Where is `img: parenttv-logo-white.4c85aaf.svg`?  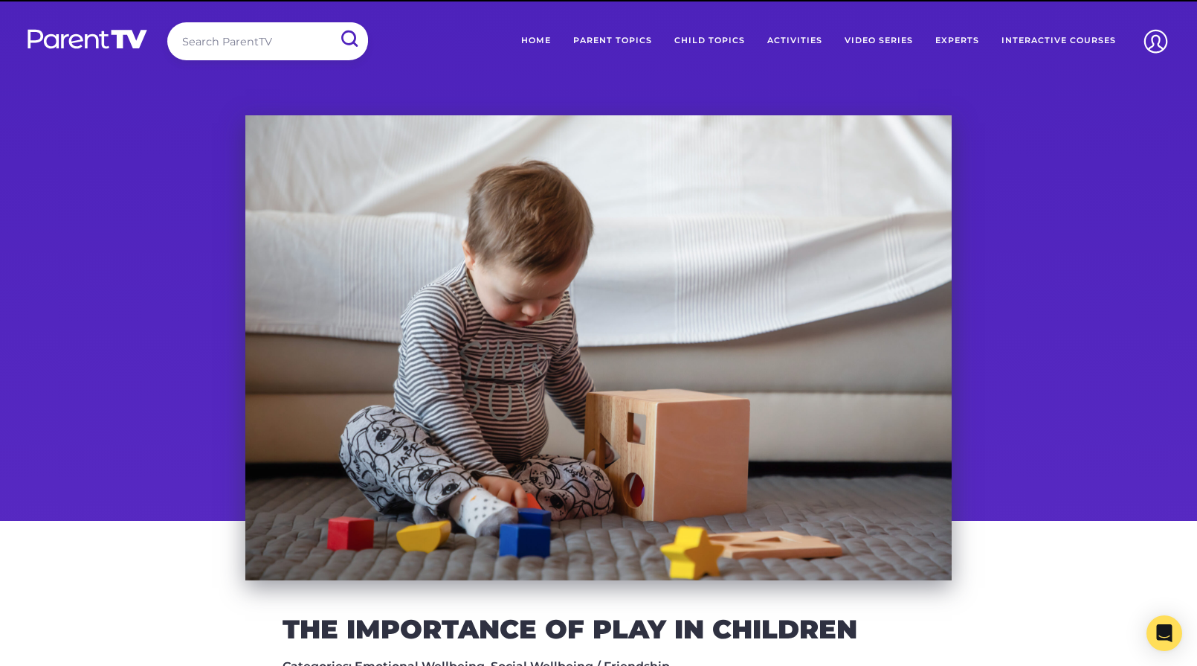 img: parenttv-logo-white.4c85aaf.svg is located at coordinates (87, 39).